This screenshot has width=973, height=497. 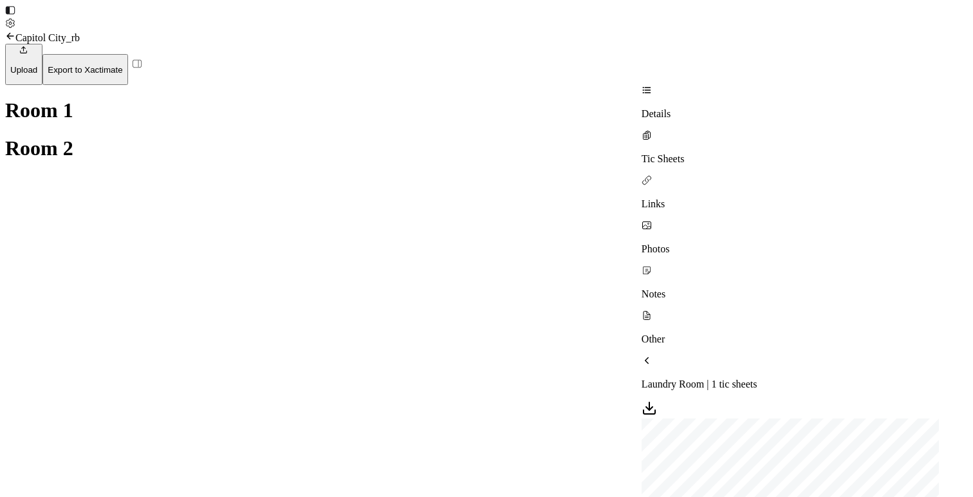 What do you see at coordinates (85, 70) in the screenshot?
I see `p: Export to Xactimate` at bounding box center [85, 70].